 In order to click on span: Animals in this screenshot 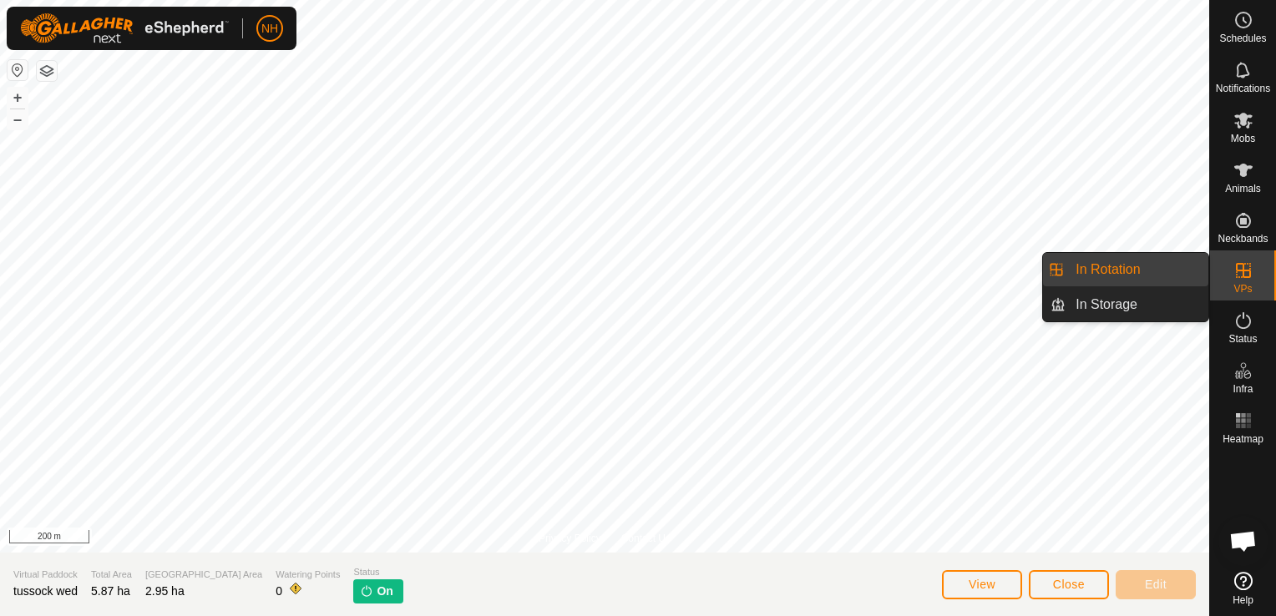, I will do `click(1242, 189)`.